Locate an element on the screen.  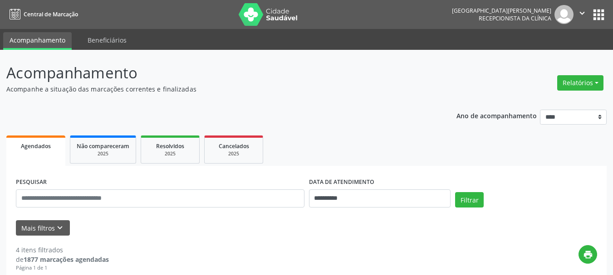
span: Resolvidos is located at coordinates (170, 146).